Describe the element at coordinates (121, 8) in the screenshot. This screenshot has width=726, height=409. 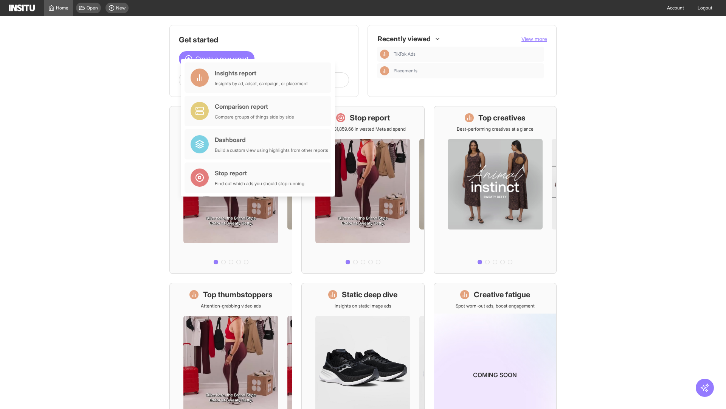
I see `span: New` at that location.